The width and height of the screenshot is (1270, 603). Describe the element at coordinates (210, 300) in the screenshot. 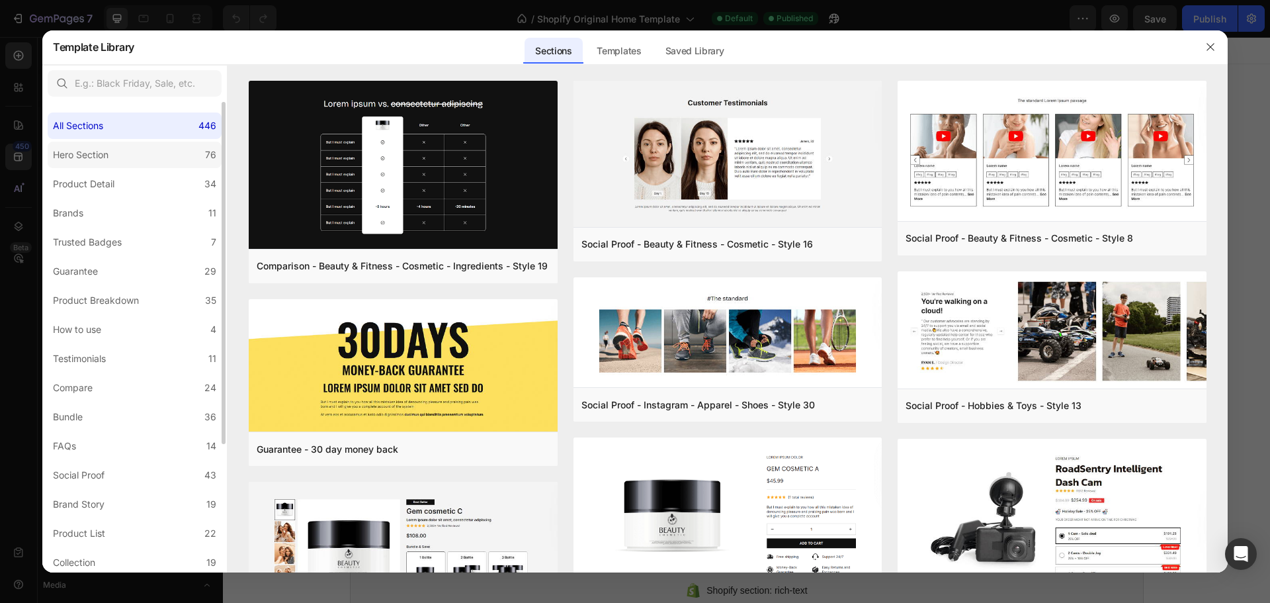

I see `div: 35` at that location.